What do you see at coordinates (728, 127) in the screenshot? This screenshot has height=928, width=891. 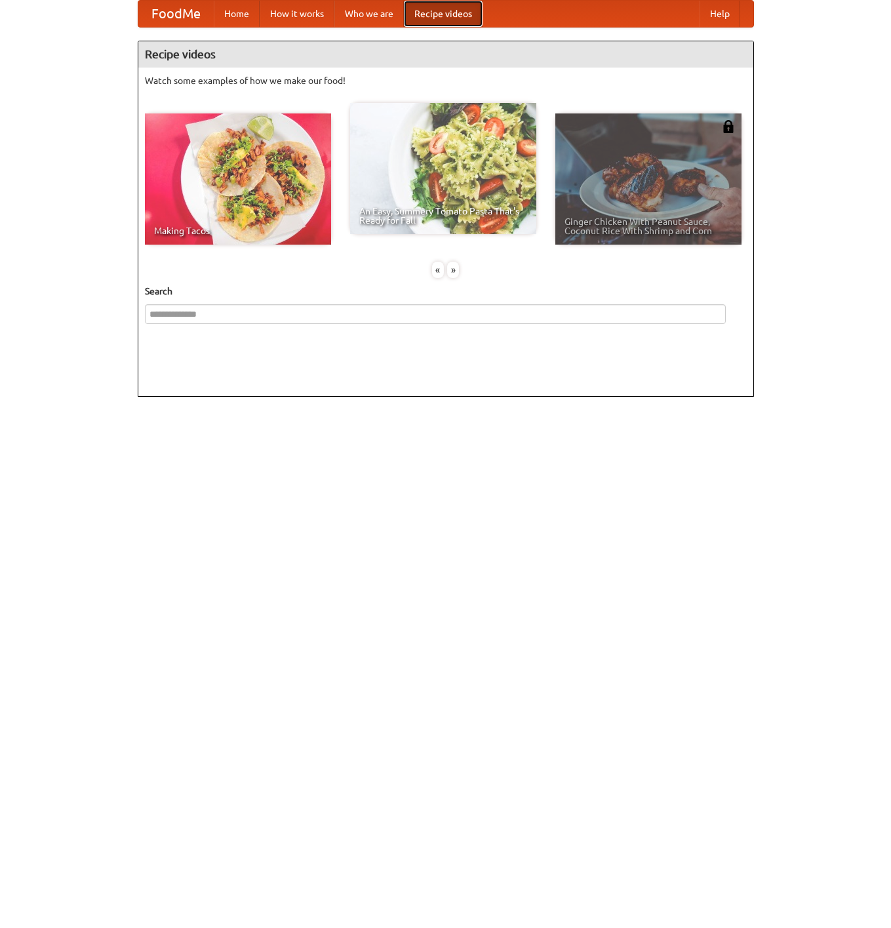 I see `img: 483408.png` at bounding box center [728, 127].